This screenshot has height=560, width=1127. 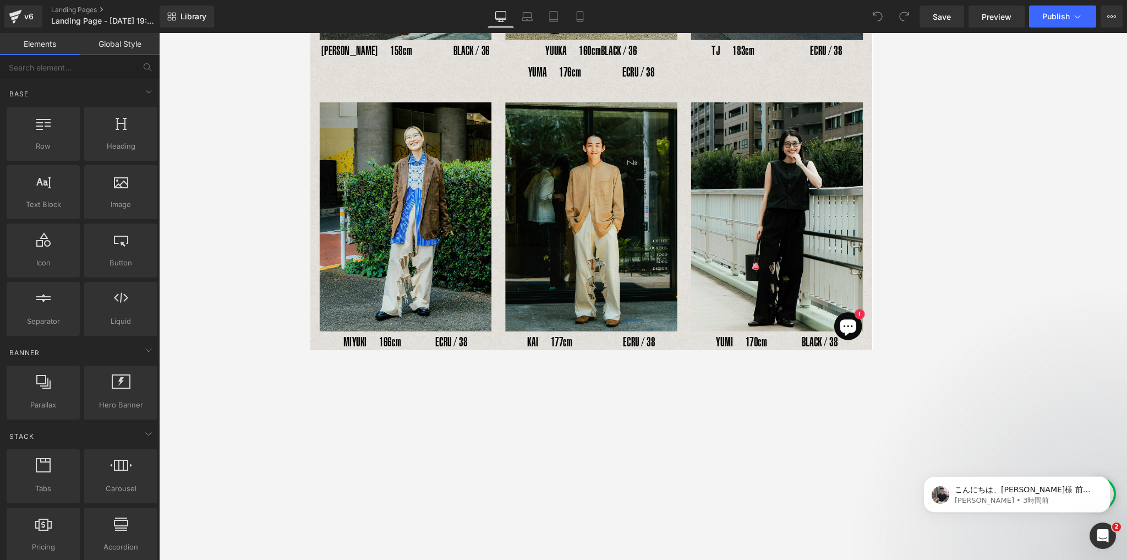 What do you see at coordinates (23, 17) in the screenshot?
I see `a: v6` at bounding box center [23, 17].